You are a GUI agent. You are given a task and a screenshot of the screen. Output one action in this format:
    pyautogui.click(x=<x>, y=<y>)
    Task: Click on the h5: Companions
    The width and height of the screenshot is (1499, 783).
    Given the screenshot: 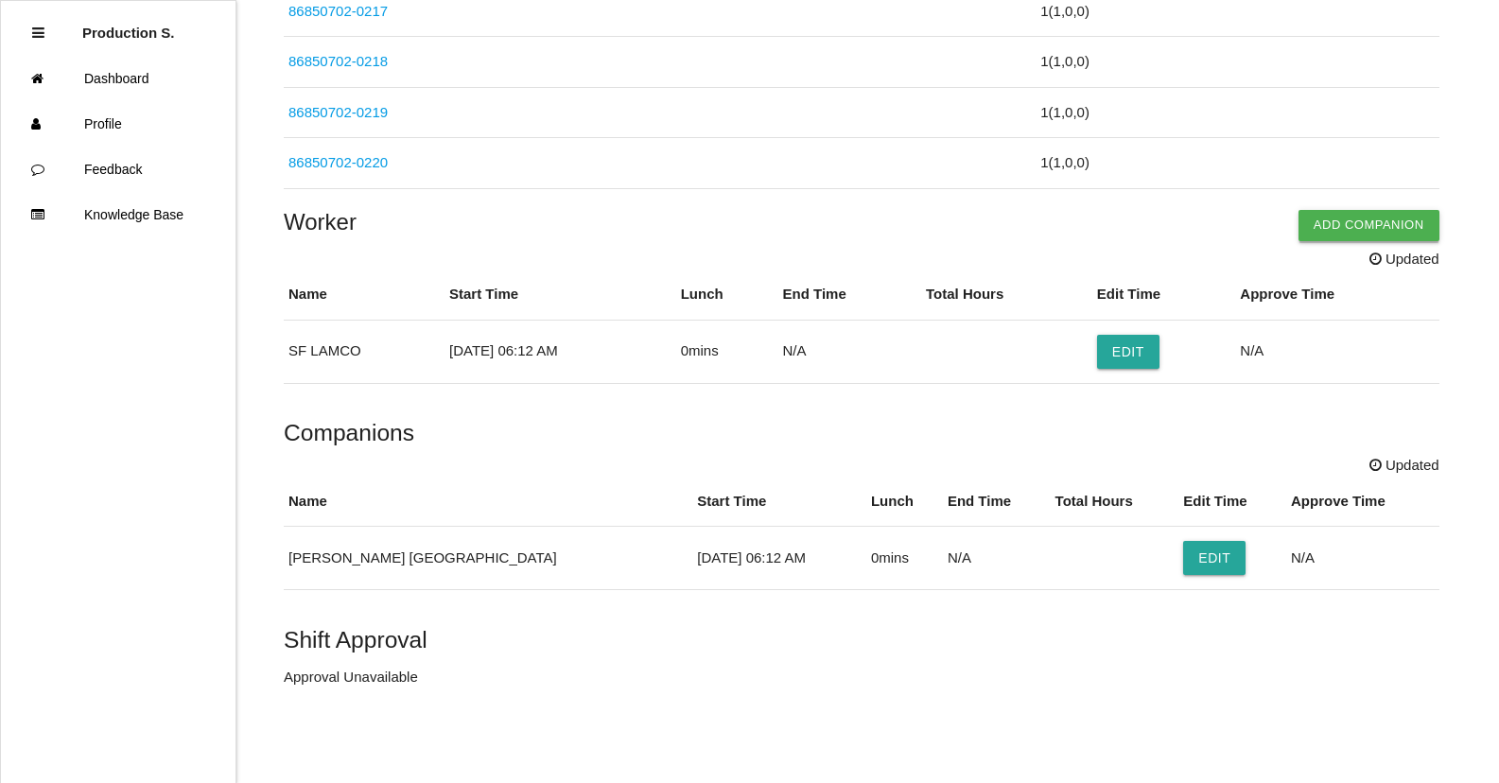 What is the action you would take?
    pyautogui.click(x=861, y=432)
    